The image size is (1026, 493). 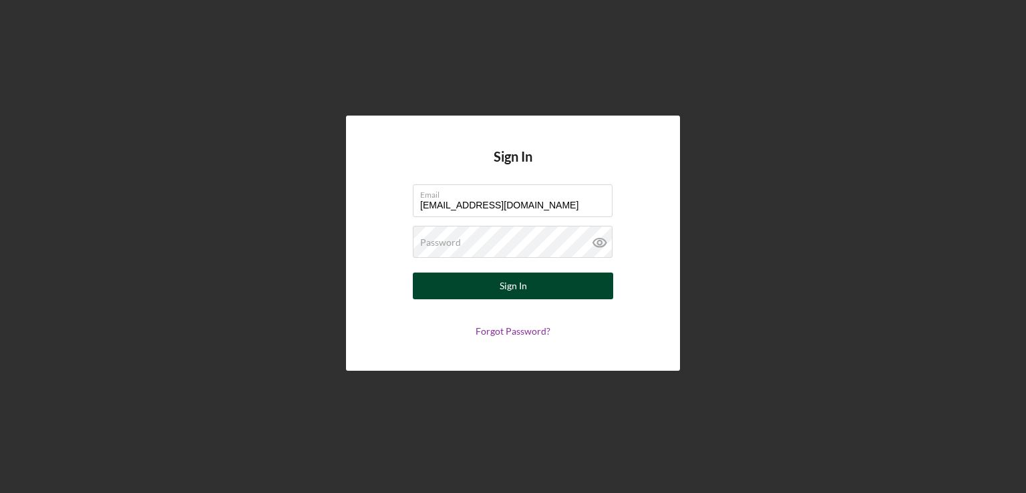 I want to click on a: Forgot Password?, so click(x=513, y=331).